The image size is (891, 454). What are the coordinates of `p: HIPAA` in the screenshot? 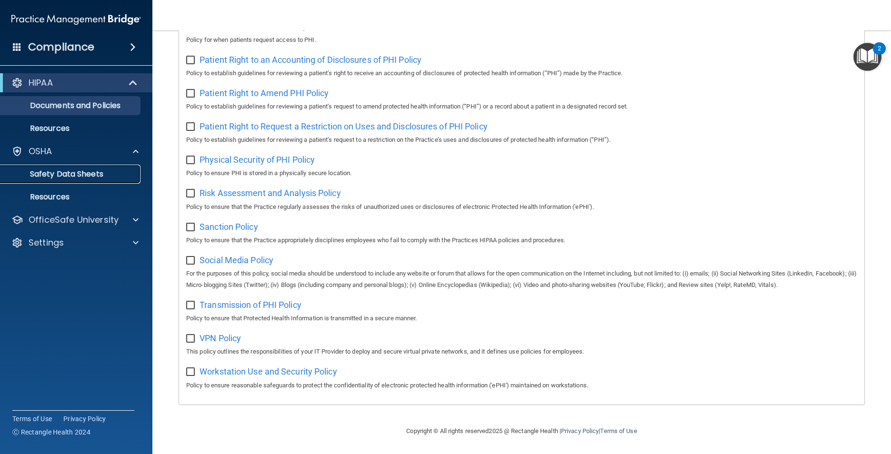 It's located at (40, 83).